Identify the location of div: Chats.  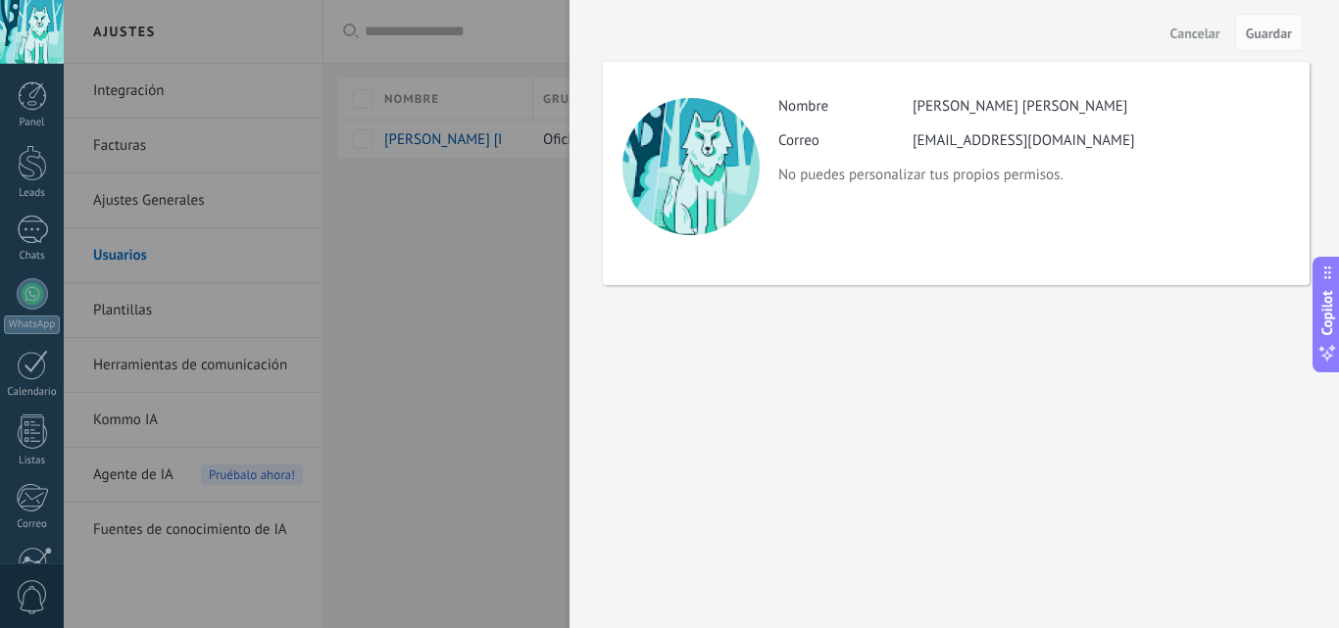
(32, 256).